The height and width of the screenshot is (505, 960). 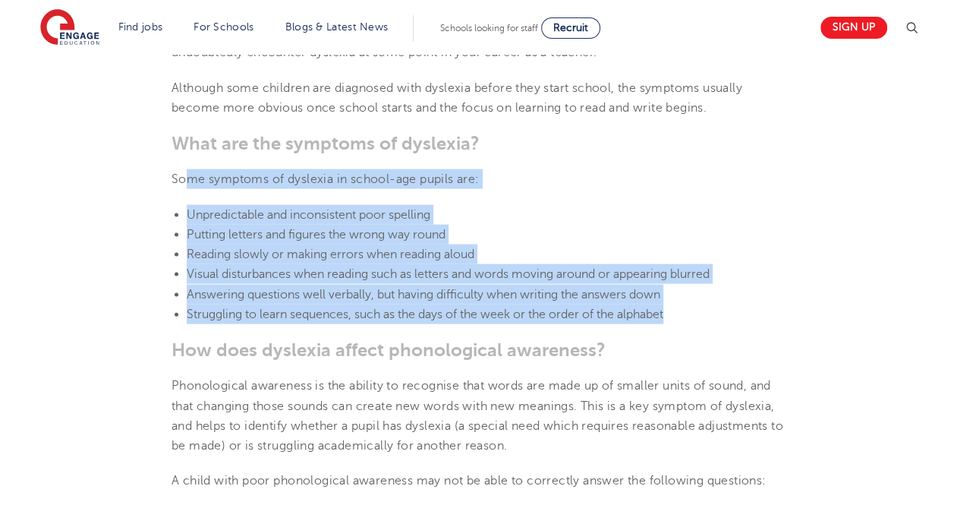 What do you see at coordinates (326, 144) in the screenshot?
I see `b: What are the symptoms of dyslexia?` at bounding box center [326, 144].